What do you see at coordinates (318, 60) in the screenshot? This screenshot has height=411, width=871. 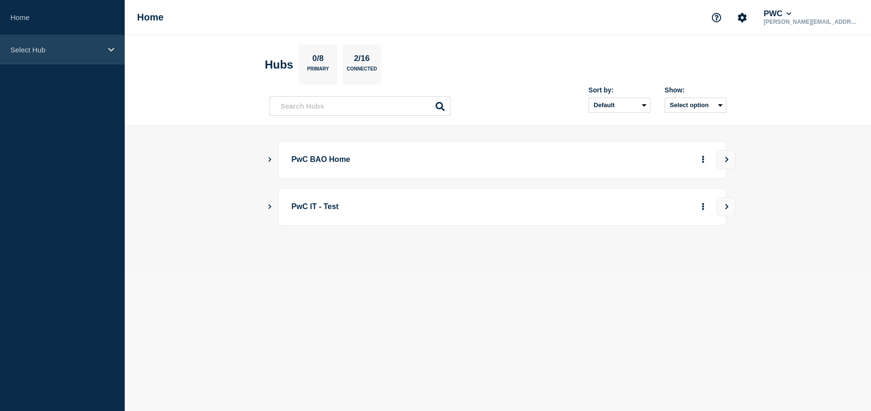 I see `p: 0/8` at bounding box center [318, 60].